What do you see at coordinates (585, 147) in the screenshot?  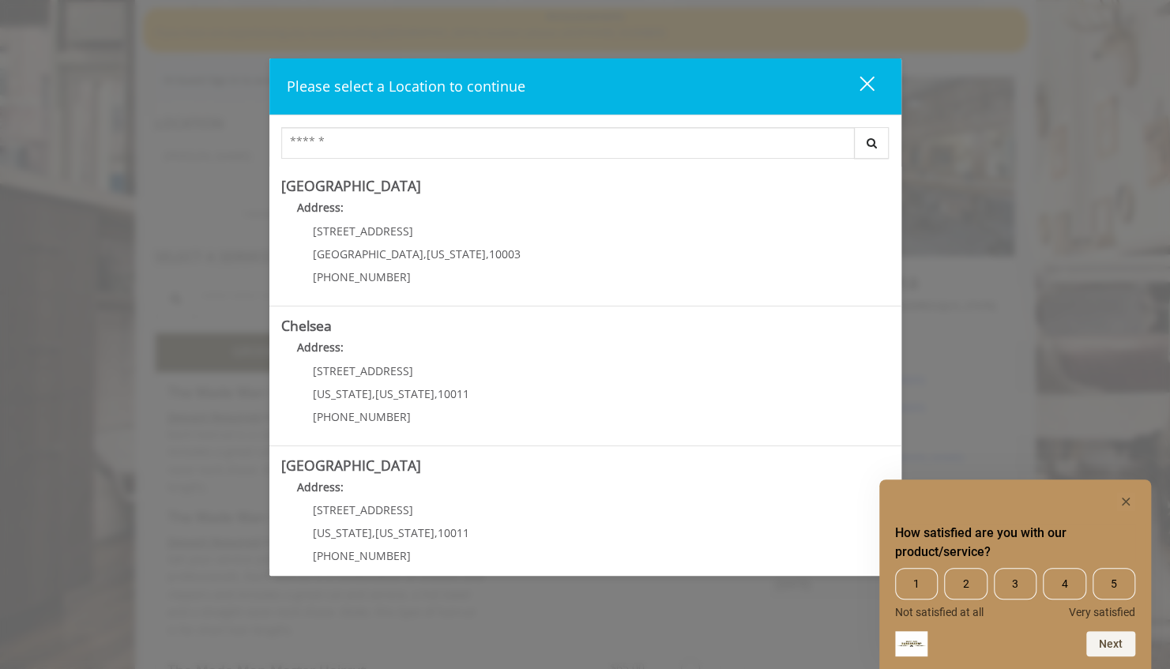 I see `div: Center Select` at bounding box center [585, 147].